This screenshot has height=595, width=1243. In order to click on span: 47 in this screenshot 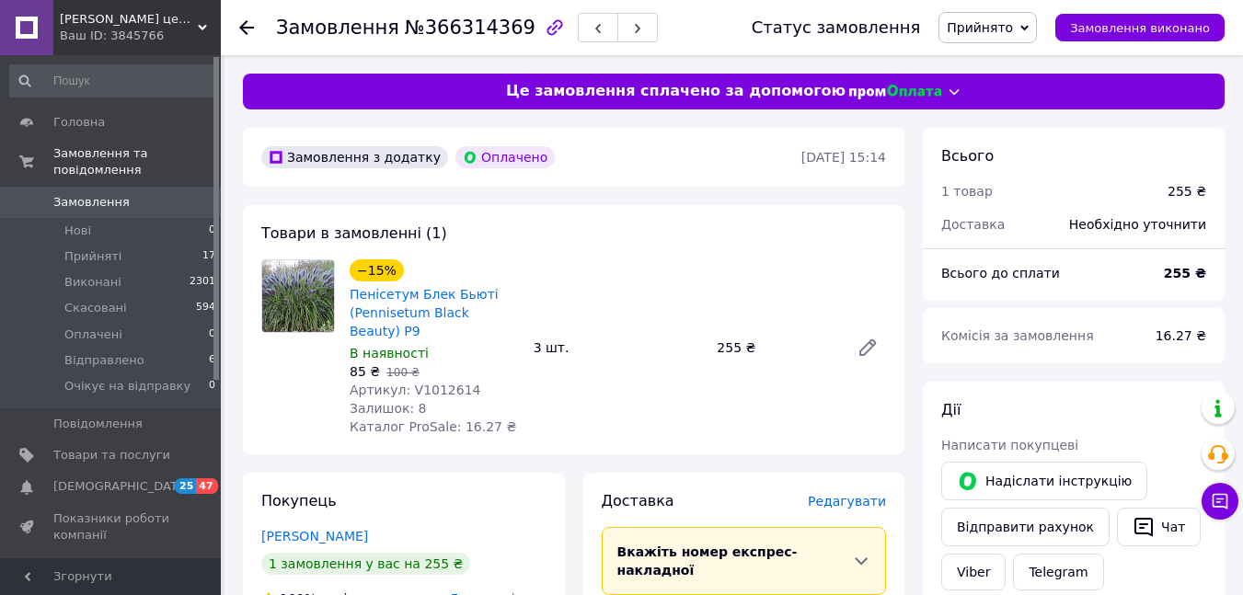, I will do `click(206, 486)`.